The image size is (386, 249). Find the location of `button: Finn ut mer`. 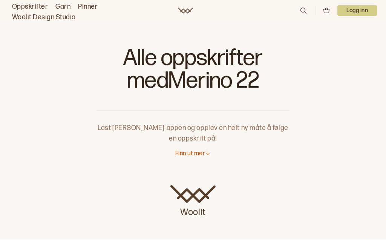

button: Finn ut mer is located at coordinates (193, 154).